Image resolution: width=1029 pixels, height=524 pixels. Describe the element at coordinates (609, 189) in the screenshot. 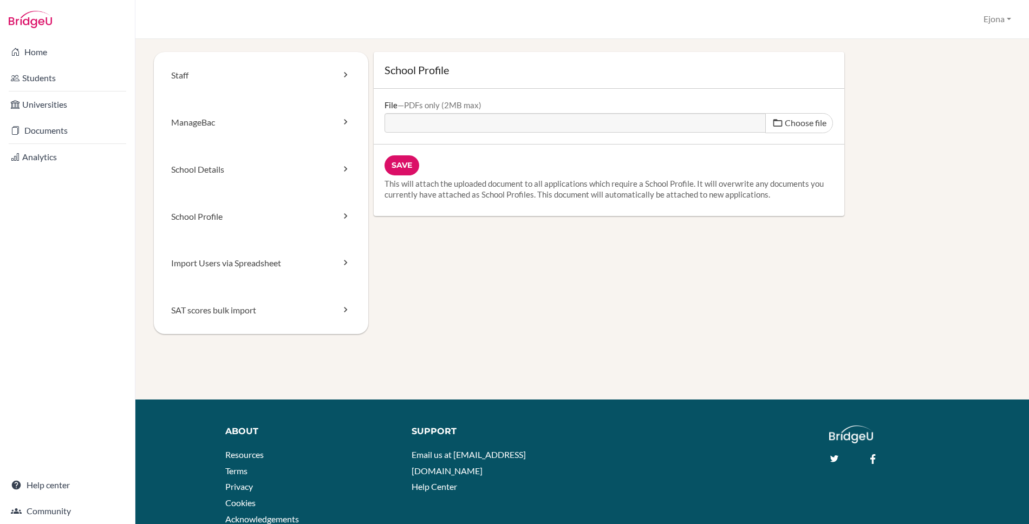

I see `p: This will attach the uploaded document to all applications which require a School Profile. It wil...` at that location.